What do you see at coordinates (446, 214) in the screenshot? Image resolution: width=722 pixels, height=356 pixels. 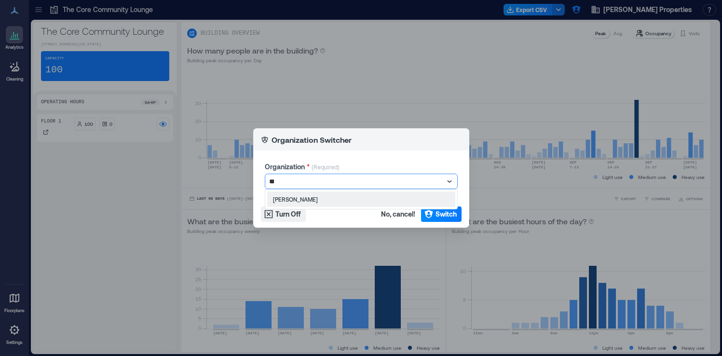 I see `span: Switch` at bounding box center [446, 214].